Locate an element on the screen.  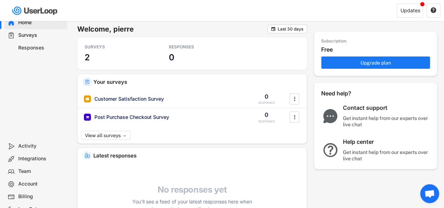
div: Need help? is located at coordinates (345, 93).